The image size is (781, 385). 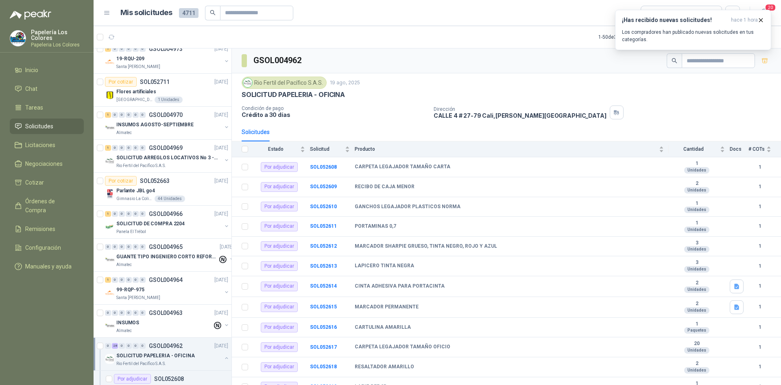 What do you see at coordinates (136, 190) in the screenshot?
I see `p: Parlante JBL go4` at bounding box center [136, 190].